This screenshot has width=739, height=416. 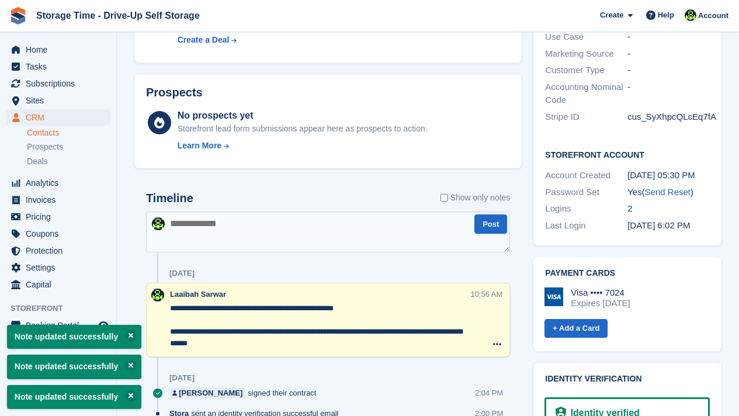 What do you see at coordinates (713, 16) in the screenshot?
I see `span: Account` at bounding box center [713, 16].